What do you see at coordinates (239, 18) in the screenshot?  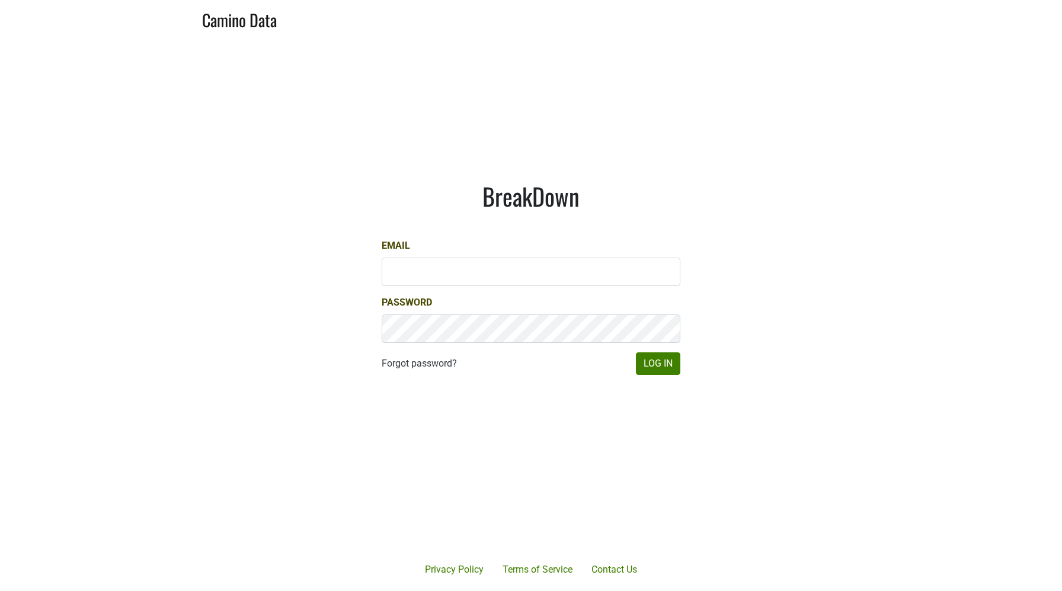 I see `a: Camino Data` at bounding box center [239, 18].